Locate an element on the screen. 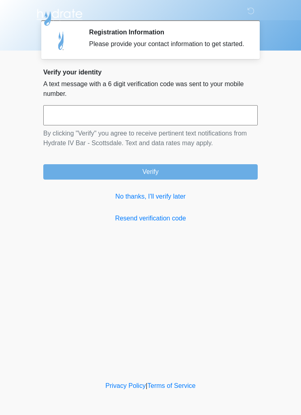 This screenshot has width=301, height=415. img: Agent Avatar is located at coordinates (62, 40).